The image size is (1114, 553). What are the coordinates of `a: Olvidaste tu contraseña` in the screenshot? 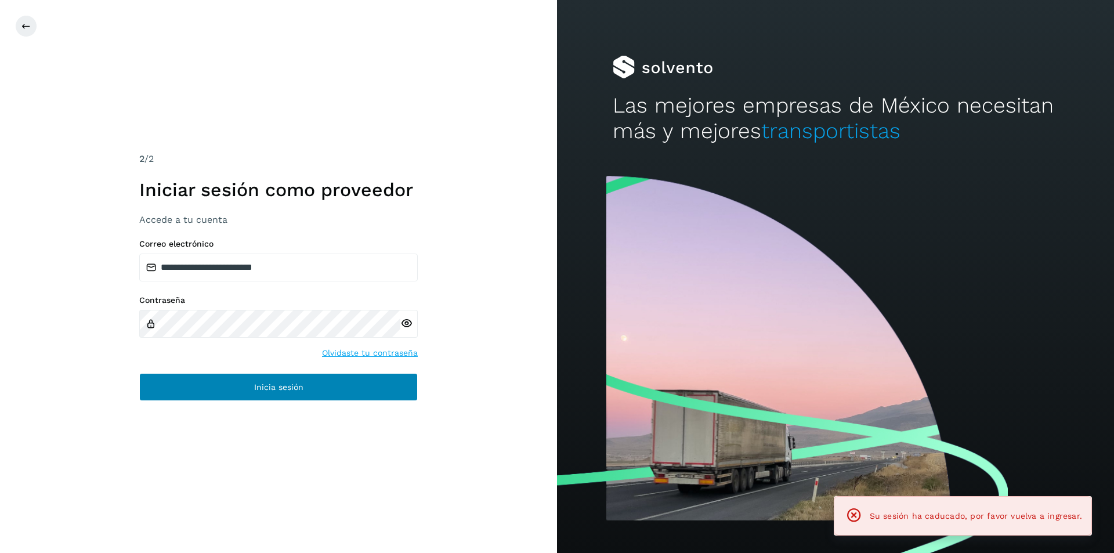 It's located at (370, 353).